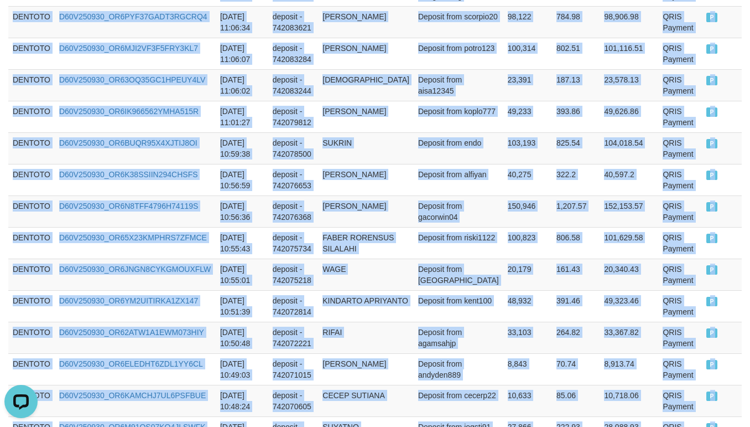  What do you see at coordinates (629, 22) in the screenshot?
I see `td: 98,906.98` at bounding box center [629, 22].